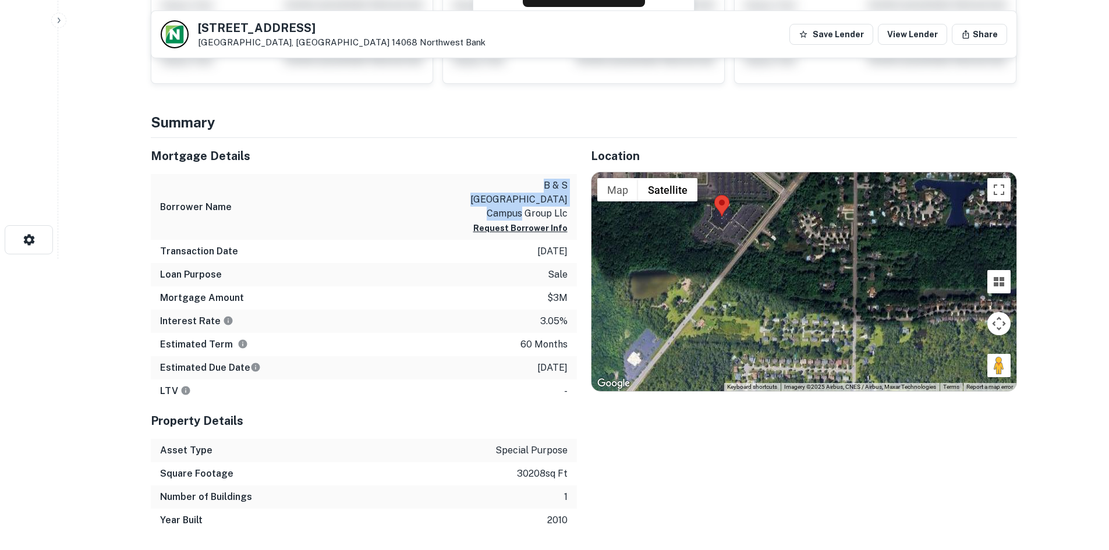  Describe the element at coordinates (175, 391) in the screenshot. I see `h6: LTV` at that location.